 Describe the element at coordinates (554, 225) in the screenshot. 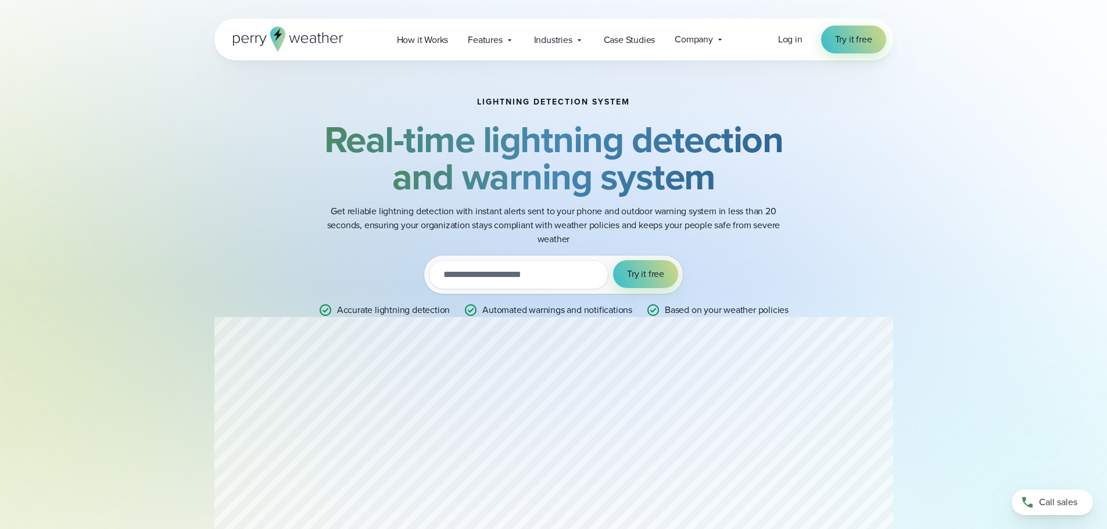

I see `p: Get reliable lightning detection with instant alerts sent to your phone and outdoor warning syste...` at that location.